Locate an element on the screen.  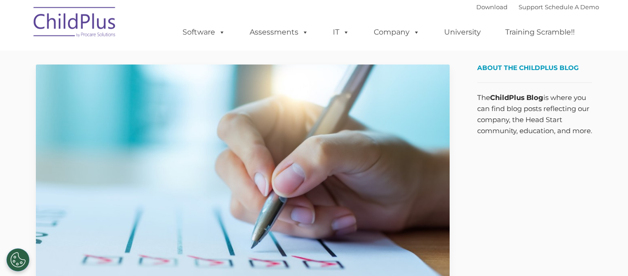
strong: ChildPlus Blog is located at coordinates (517, 97).